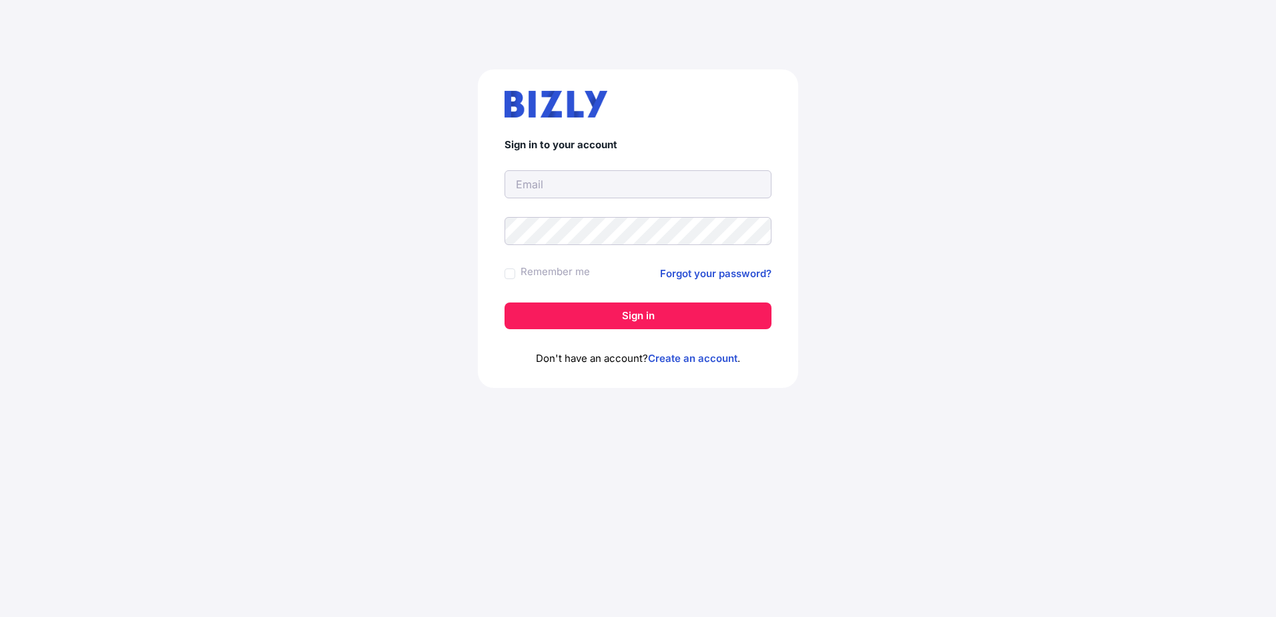 This screenshot has height=617, width=1276. What do you see at coordinates (638, 184) in the screenshot?
I see `input: Email` at bounding box center [638, 184].